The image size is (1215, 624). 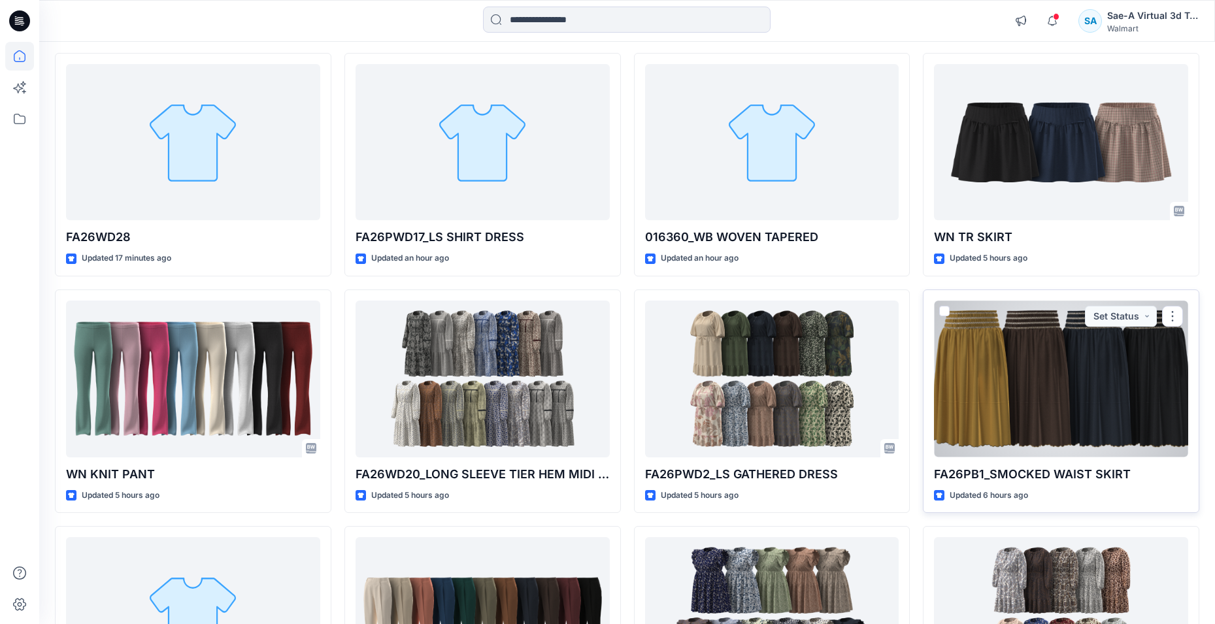 What do you see at coordinates (482, 379) in the screenshot?
I see `a: FA26WD20_LONG SLEEVE TIER HEM MIDI DRESS` at bounding box center [482, 379].